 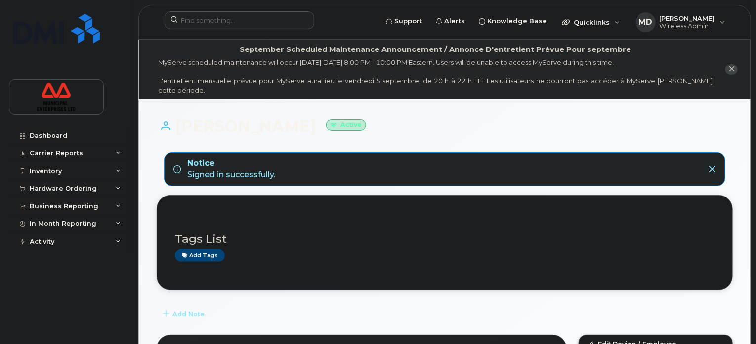 I want to click on div: Signed in successfully., so click(x=231, y=169).